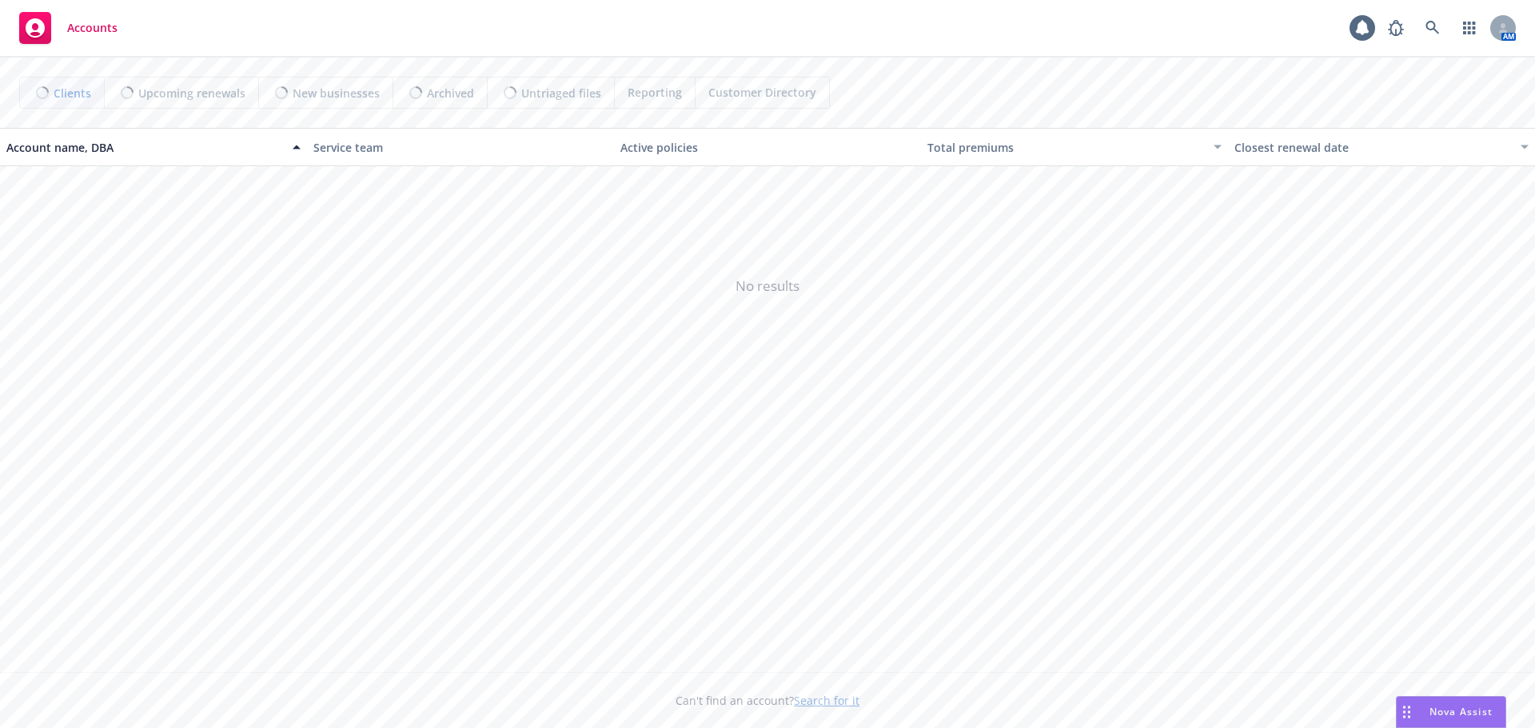 The height and width of the screenshot is (728, 1535). Describe the element at coordinates (767, 147) in the screenshot. I see `button: Active policies` at that location.